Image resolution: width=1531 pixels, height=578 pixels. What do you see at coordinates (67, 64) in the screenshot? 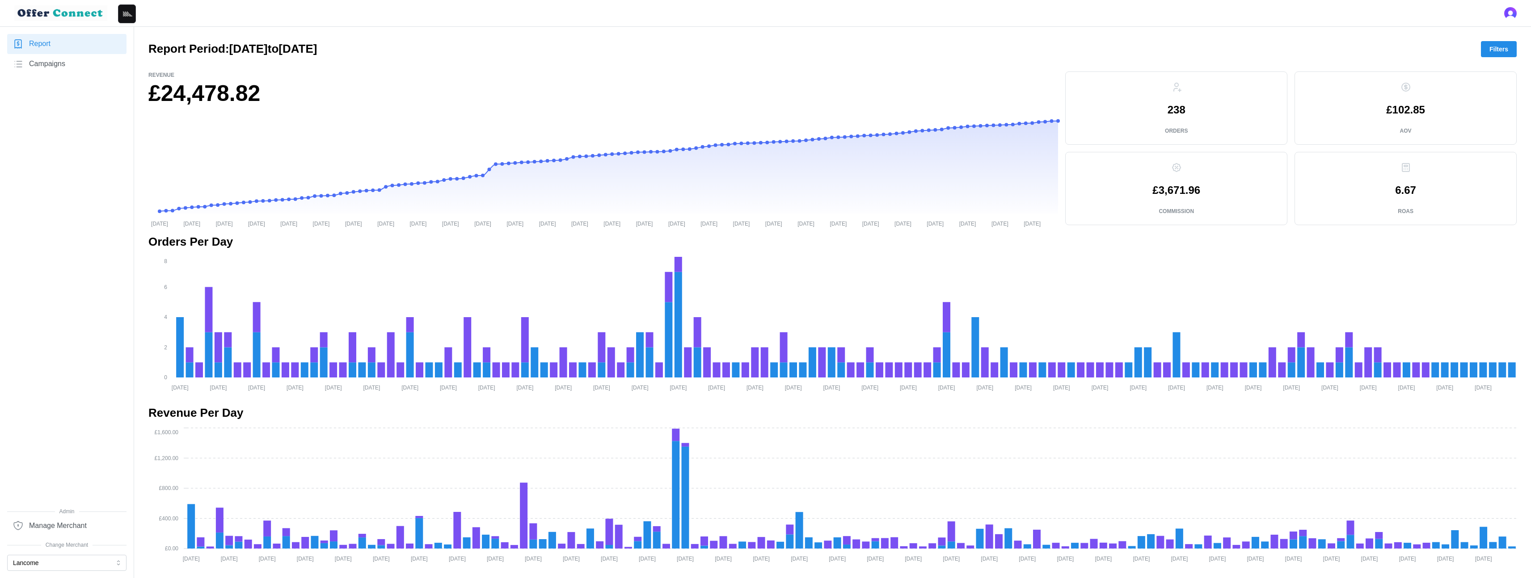
I see `a: Campaigns` at bounding box center [67, 64].